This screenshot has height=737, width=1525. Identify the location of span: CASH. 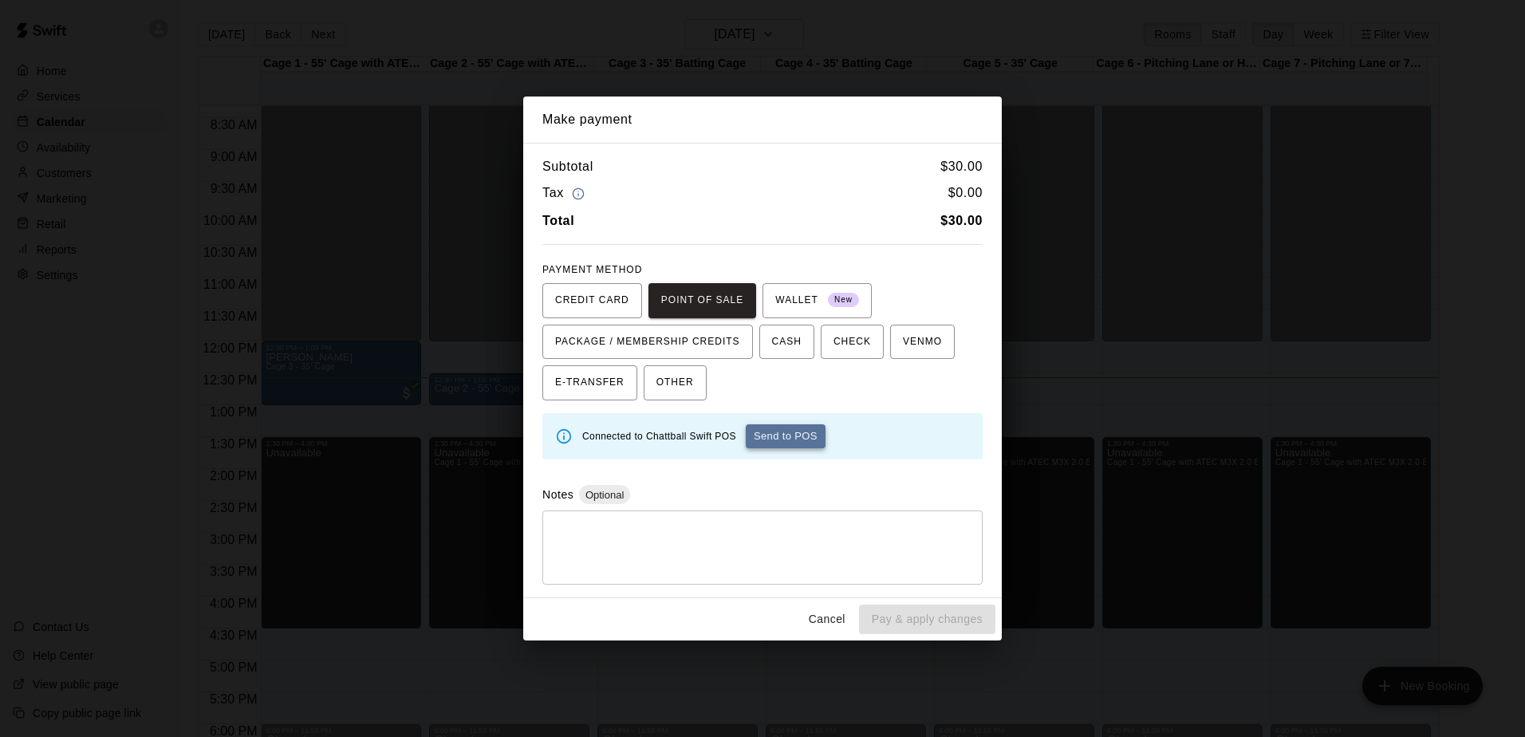
(787, 342).